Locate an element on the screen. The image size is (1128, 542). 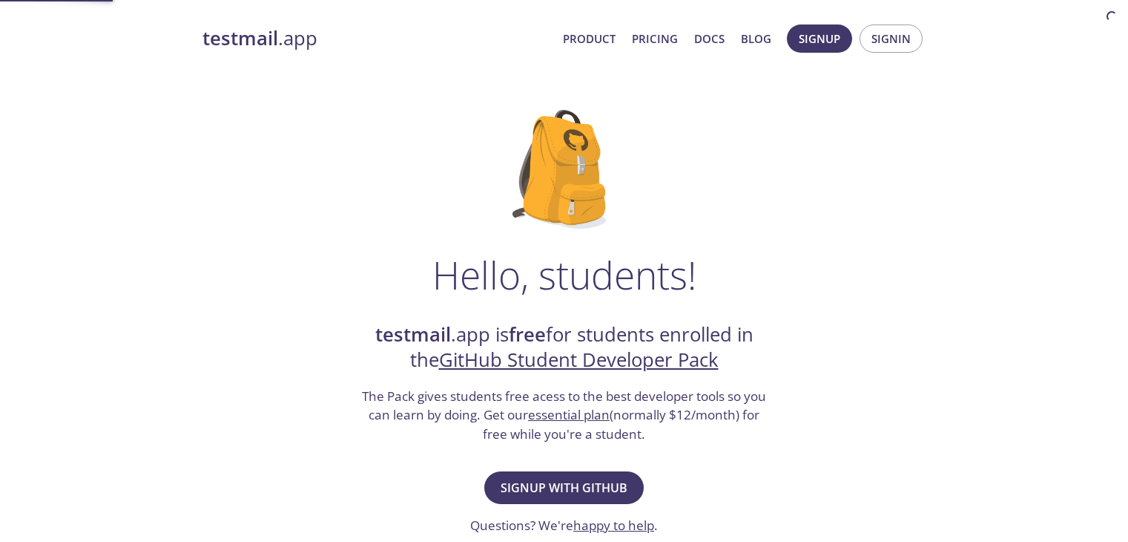
img: github-student-backpack.png is located at coordinates (564, 169).